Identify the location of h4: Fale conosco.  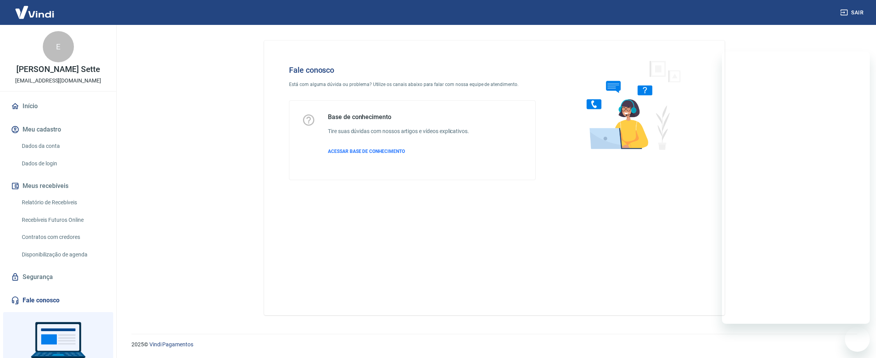
(412, 70).